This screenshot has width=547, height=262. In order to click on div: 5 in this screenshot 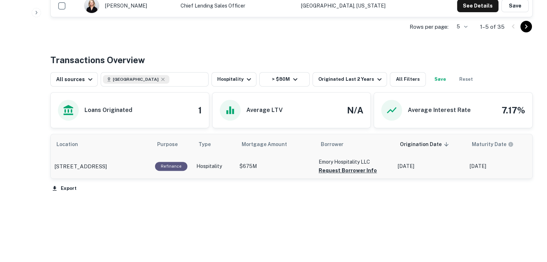, I will do `click(460, 27)`.